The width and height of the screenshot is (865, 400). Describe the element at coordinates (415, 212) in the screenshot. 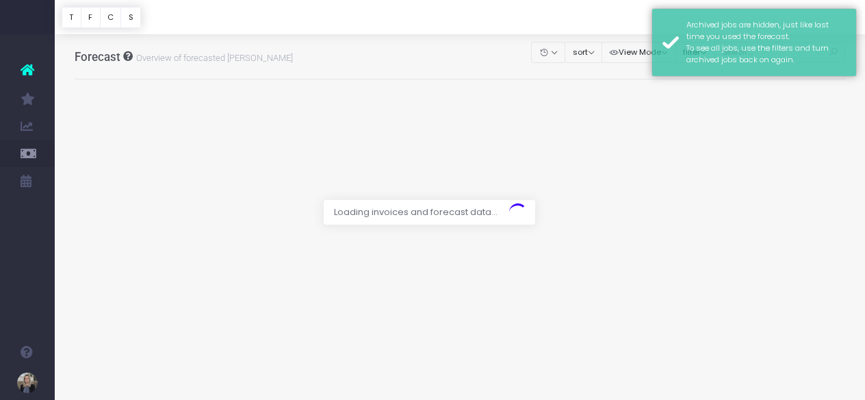

I see `span: Loading invoices and forecast data...` at that location.